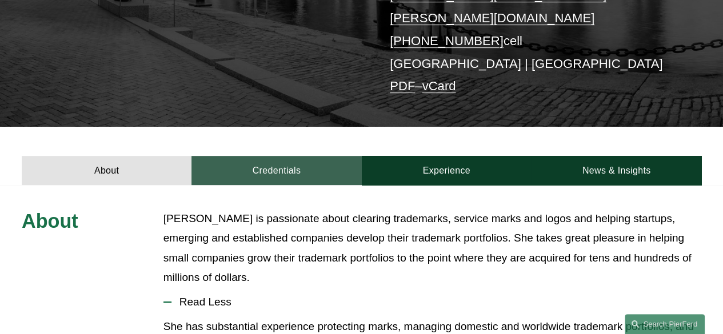 The width and height of the screenshot is (723, 334). What do you see at coordinates (446, 170) in the screenshot?
I see `a: Experience` at bounding box center [446, 170].